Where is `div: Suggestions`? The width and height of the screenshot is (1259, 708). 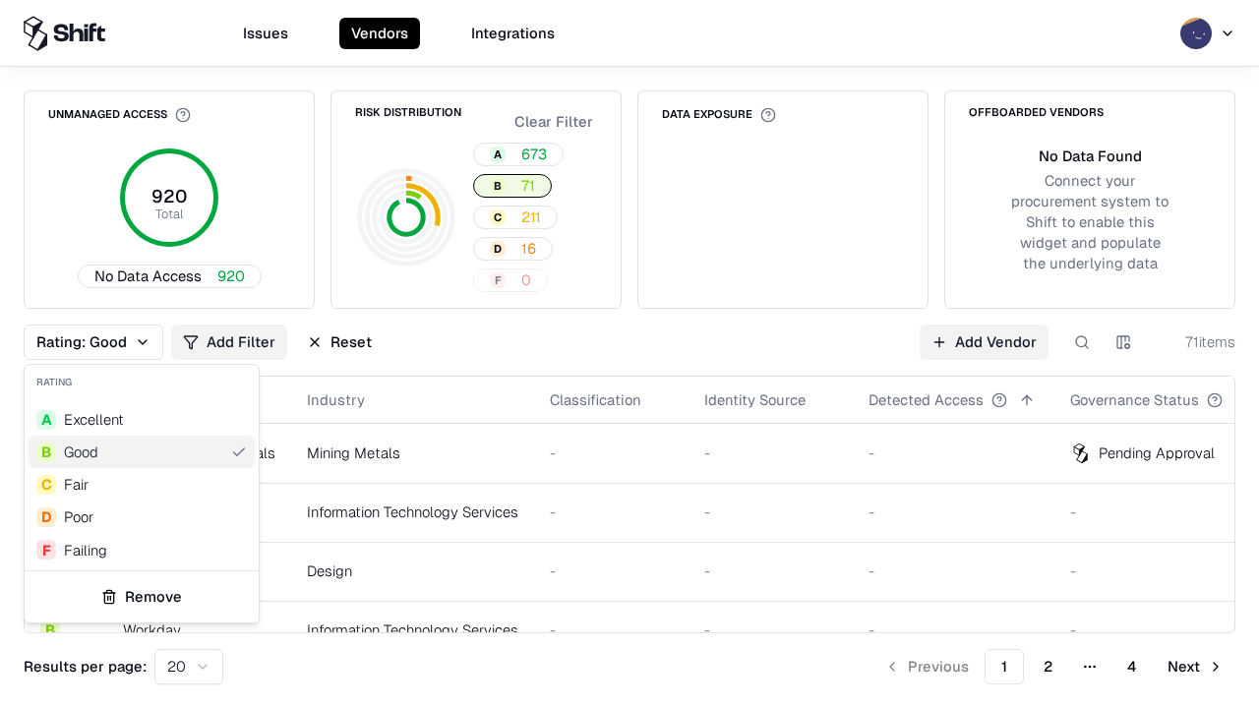
div: Suggestions is located at coordinates (142, 485).